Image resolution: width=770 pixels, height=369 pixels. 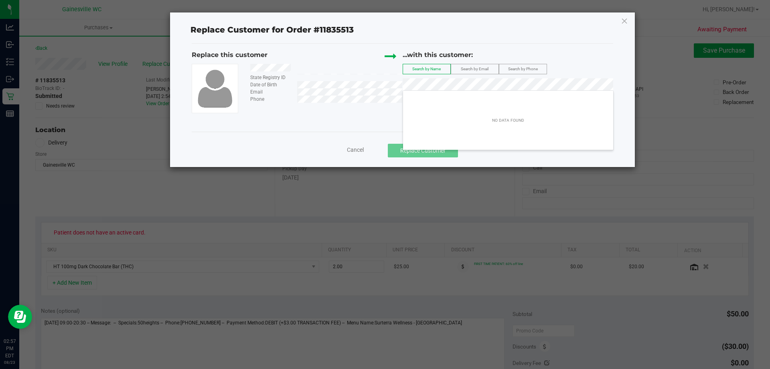 What do you see at coordinates (523, 69) in the screenshot?
I see `span: Search by Phone` at bounding box center [523, 69].